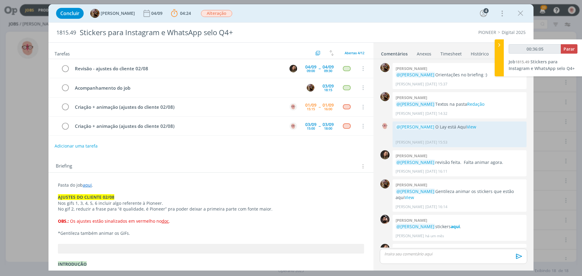 The image size is (582, 276). Describe the element at coordinates (479, 52) in the screenshot. I see `a: Histórico` at that location.